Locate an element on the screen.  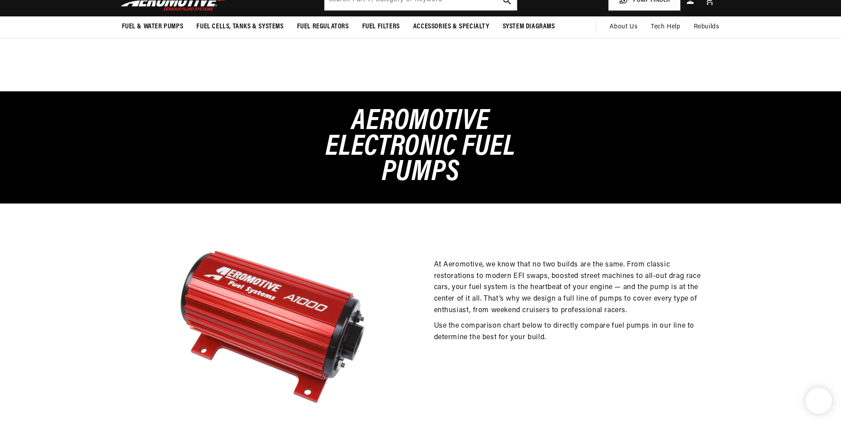
a: About Us is located at coordinates (623, 27).